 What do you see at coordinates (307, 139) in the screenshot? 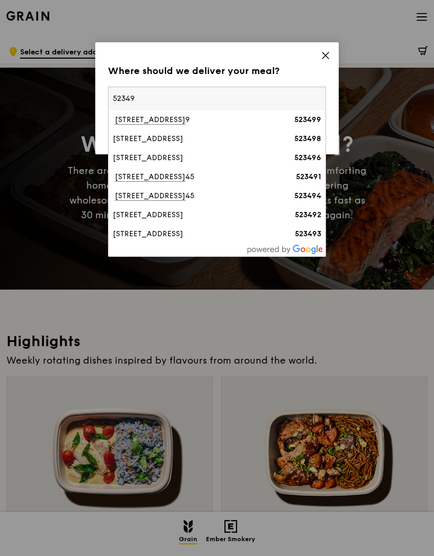
I see `strong: 523498` at bounding box center [307, 139].